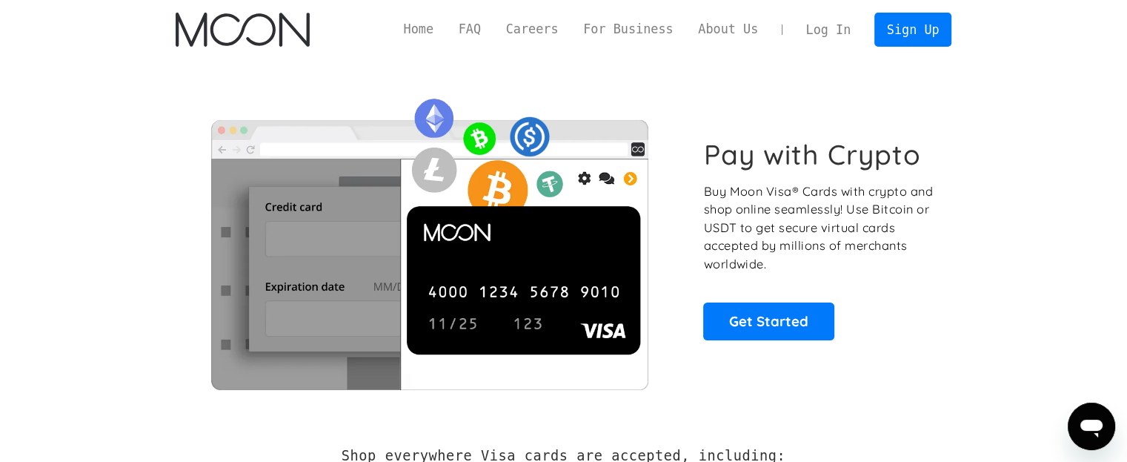 This screenshot has height=462, width=1127. What do you see at coordinates (532, 29) in the screenshot?
I see `a: Careers` at bounding box center [532, 29].